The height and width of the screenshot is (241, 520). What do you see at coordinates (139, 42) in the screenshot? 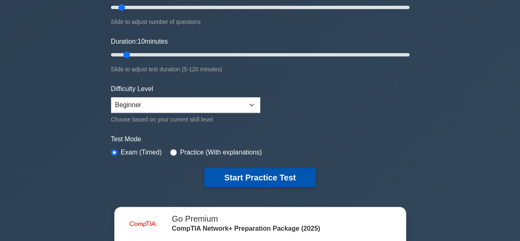
I see `label: Duration: minutes` at bounding box center [139, 42].